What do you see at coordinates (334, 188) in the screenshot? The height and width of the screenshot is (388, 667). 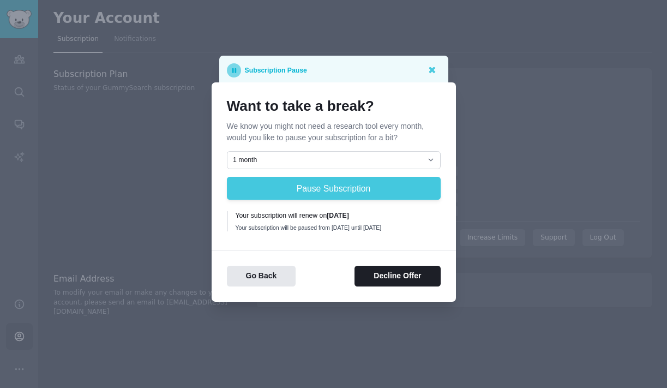 I see `button: Pause Subscription` at bounding box center [334, 188].